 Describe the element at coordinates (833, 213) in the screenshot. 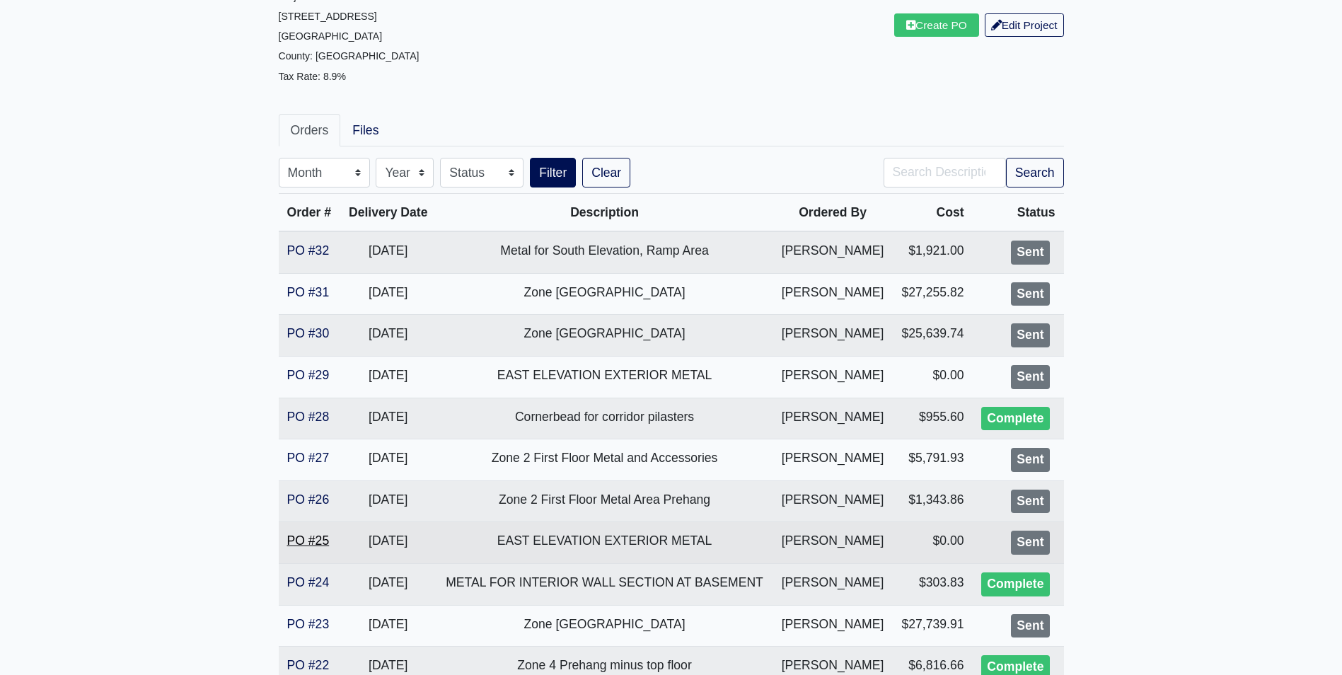

I see `th: Ordered By` at that location.